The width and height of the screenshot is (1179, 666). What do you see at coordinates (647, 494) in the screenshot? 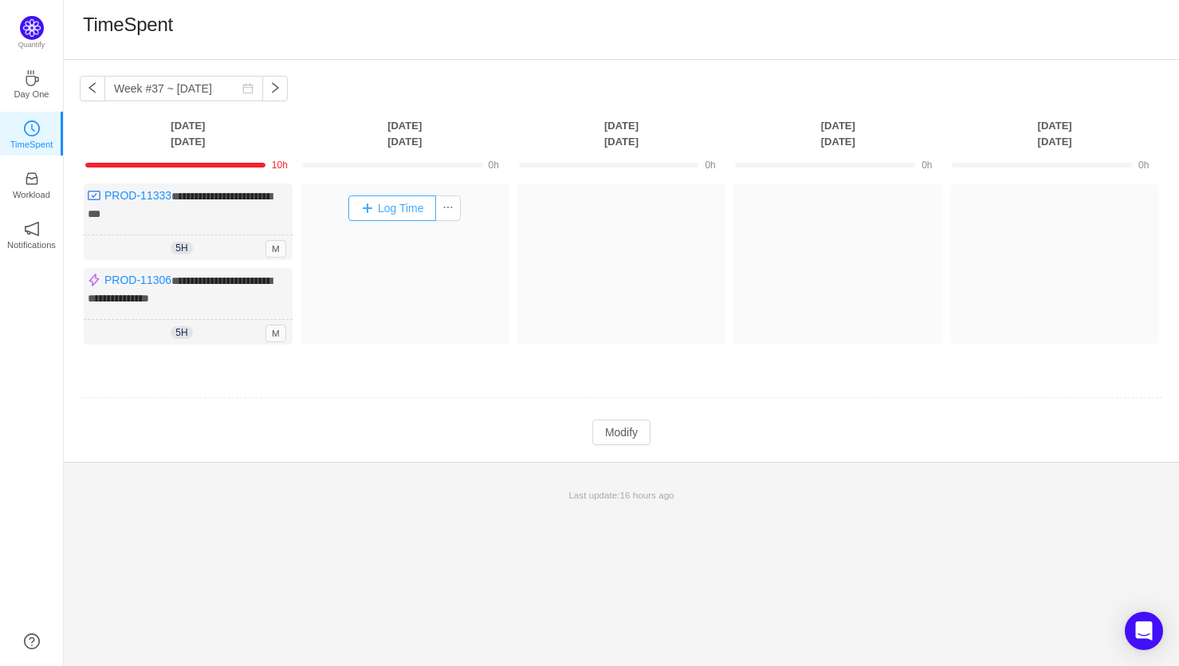
I see `span: 16 hours ago` at bounding box center [647, 494].